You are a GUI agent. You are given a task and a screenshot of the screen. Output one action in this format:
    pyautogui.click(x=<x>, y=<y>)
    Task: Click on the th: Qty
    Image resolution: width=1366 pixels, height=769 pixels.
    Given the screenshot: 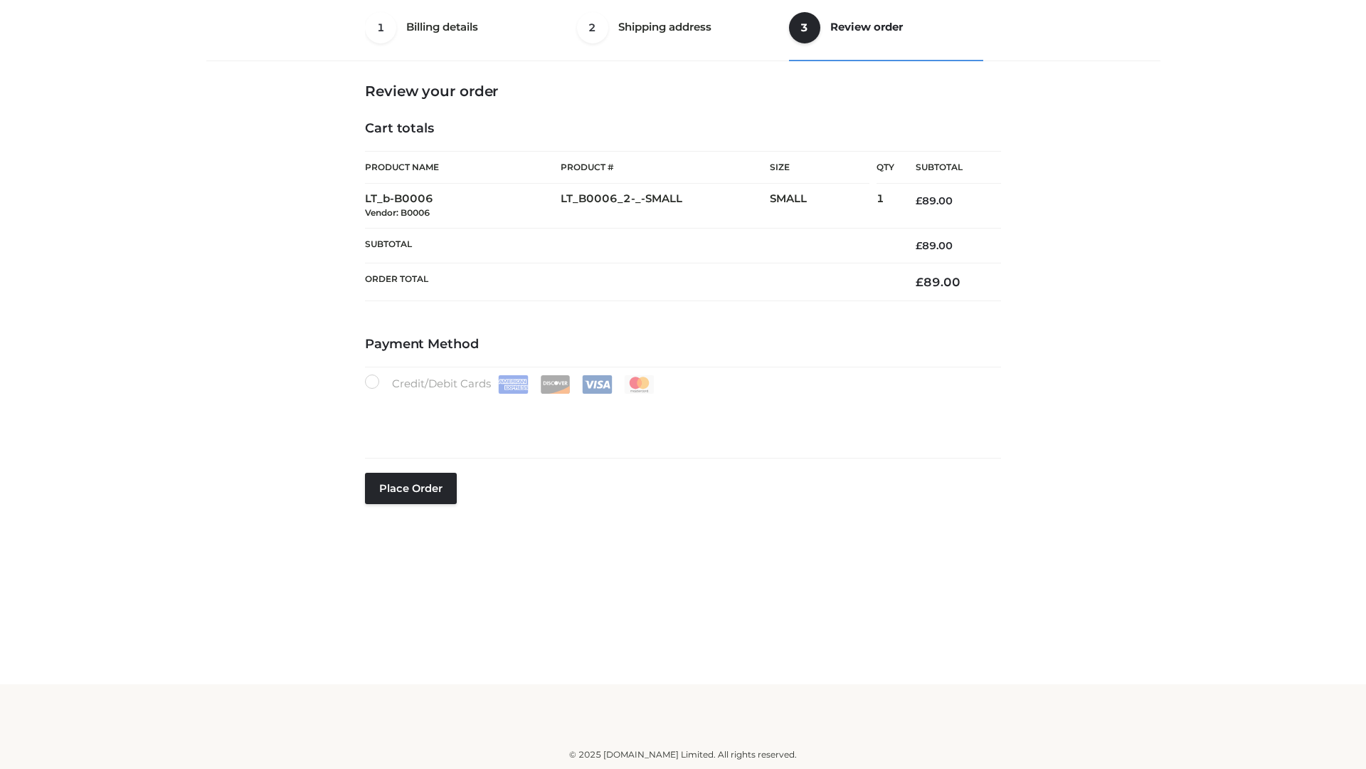 What is the action you would take?
    pyautogui.click(x=885, y=167)
    